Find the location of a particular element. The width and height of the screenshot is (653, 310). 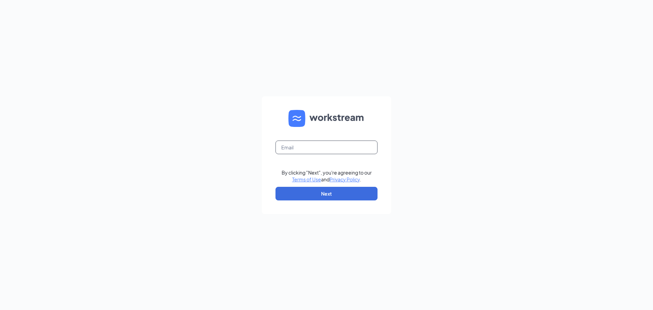

a: Privacy Policy is located at coordinates (345, 179).